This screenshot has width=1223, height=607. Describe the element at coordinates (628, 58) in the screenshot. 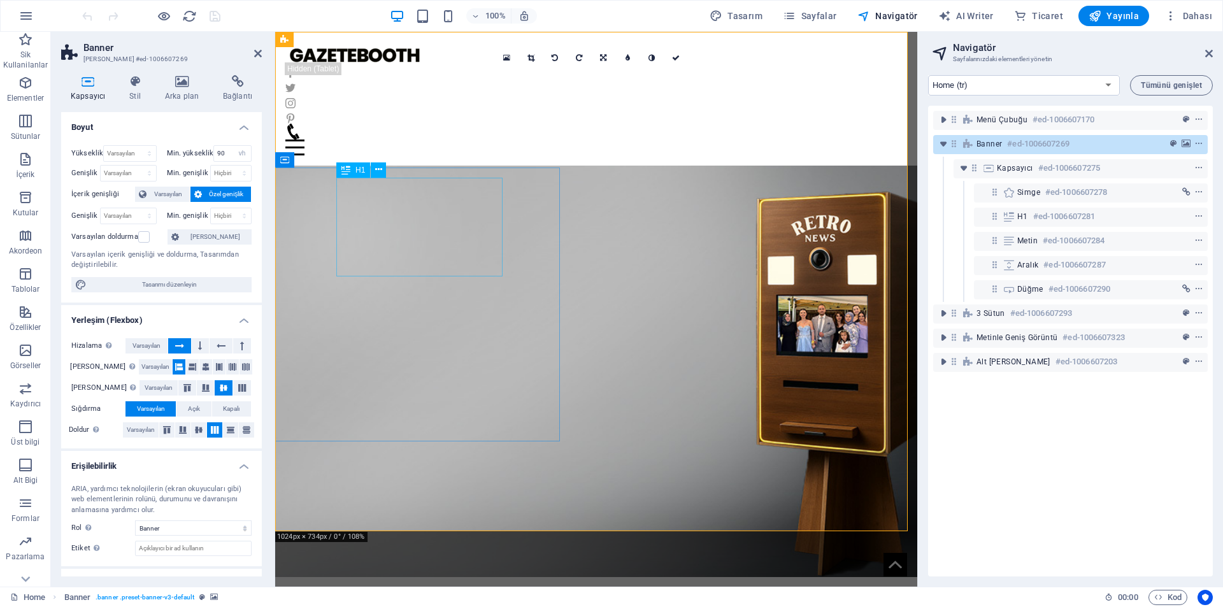

I see `a: Bulanıklaştırma` at that location.